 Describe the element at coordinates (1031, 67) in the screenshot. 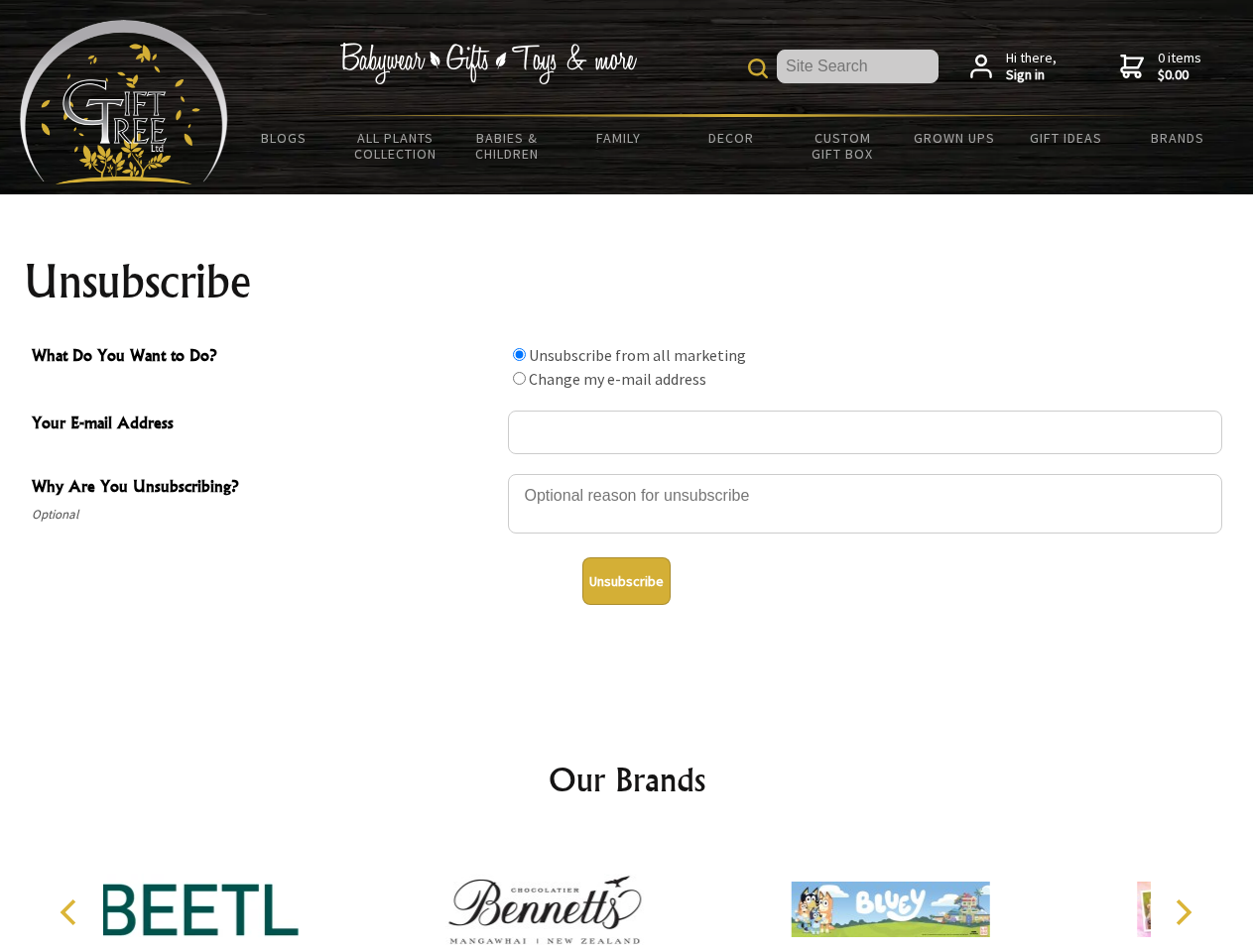

I see `span: Hi there,` at that location.